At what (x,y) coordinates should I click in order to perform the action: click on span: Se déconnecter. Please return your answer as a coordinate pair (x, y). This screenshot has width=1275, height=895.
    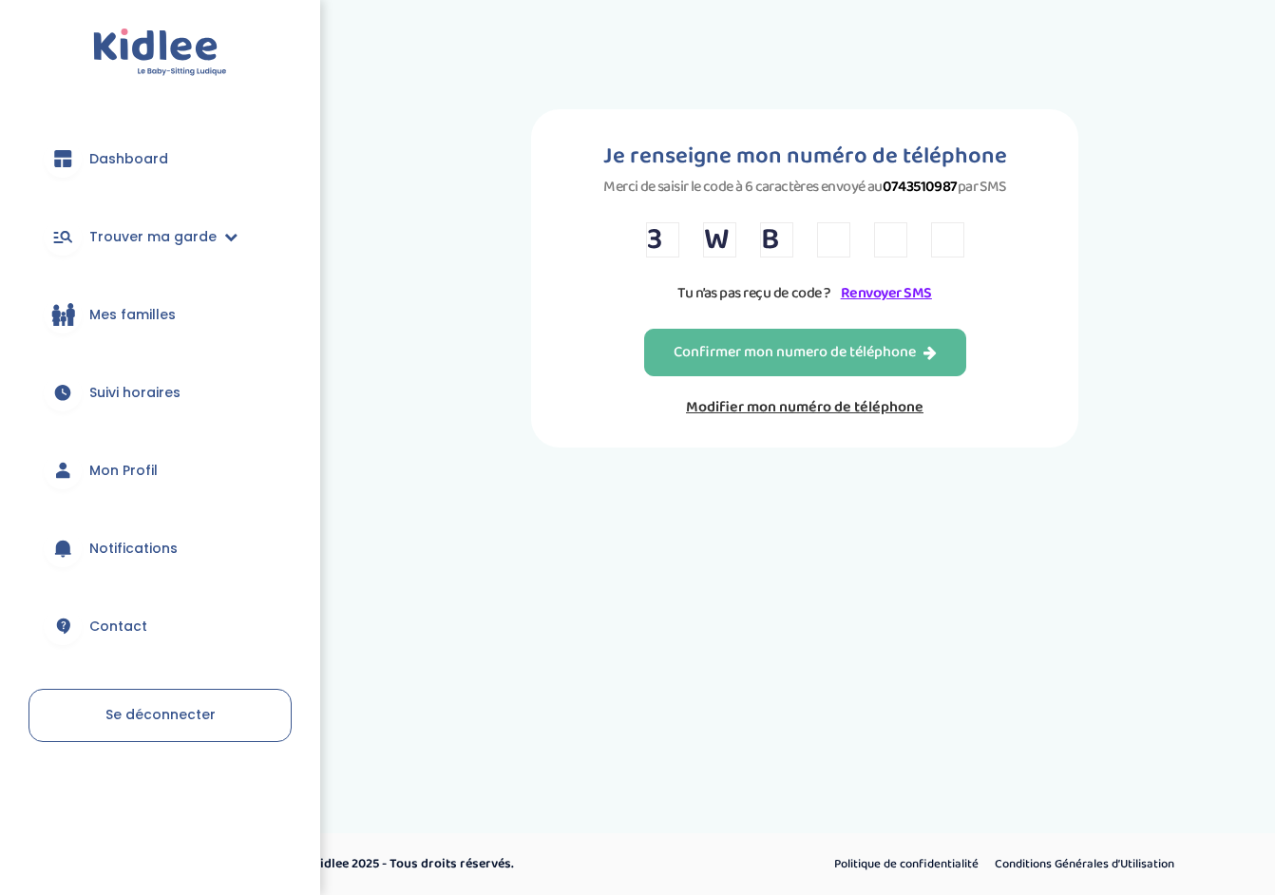
    Looking at the image, I should click on (161, 715).